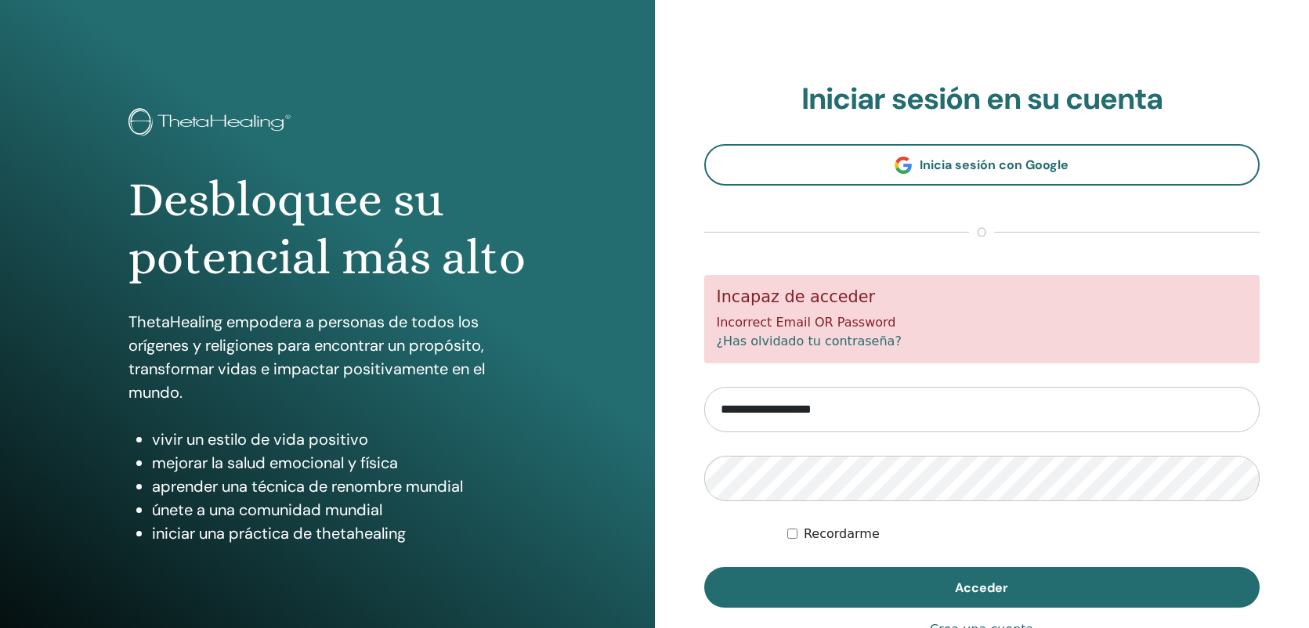 Image resolution: width=1309 pixels, height=628 pixels. Describe the element at coordinates (982, 588) in the screenshot. I see `span: Acceder` at that location.